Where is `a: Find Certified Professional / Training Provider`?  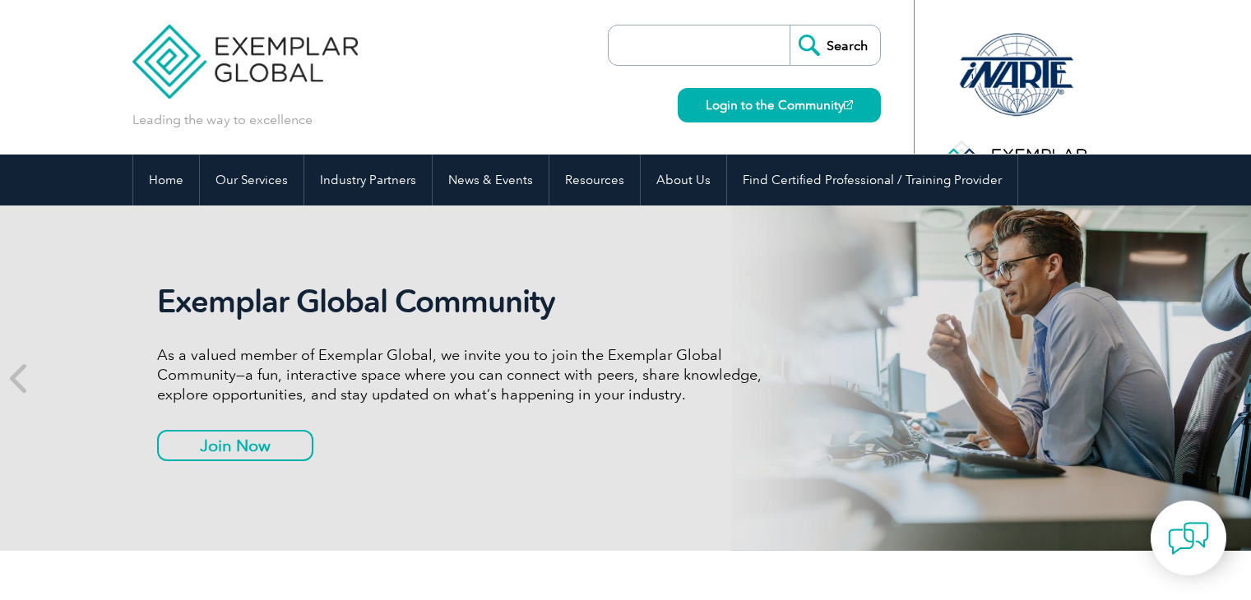
a: Find Certified Professional / Training Provider is located at coordinates (872, 180).